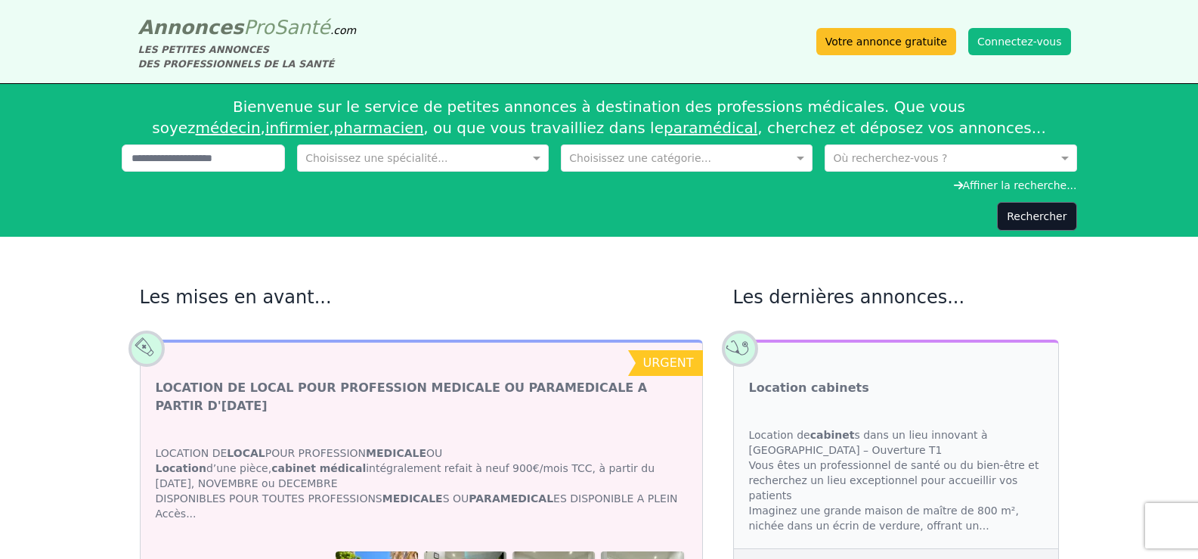 The image size is (1198, 559). Describe the element at coordinates (191, 27) in the screenshot. I see `span: Annonces` at that location.